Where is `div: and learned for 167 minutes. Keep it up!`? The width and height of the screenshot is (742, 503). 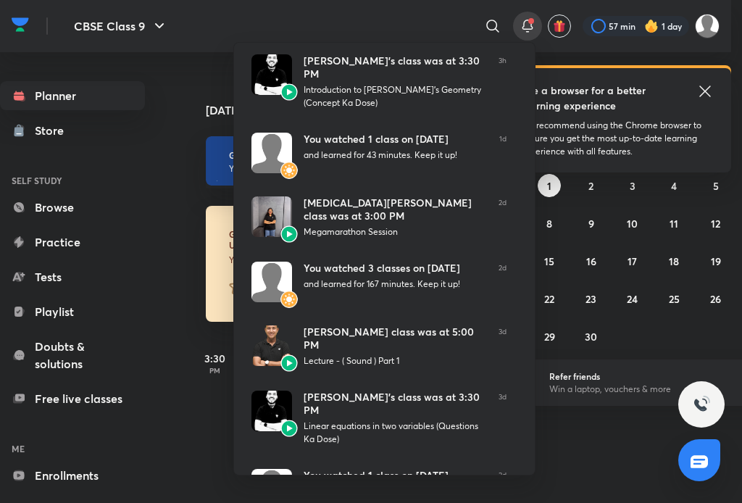
div: and learned for 167 minutes. Keep it up! is located at coordinates (395, 284).